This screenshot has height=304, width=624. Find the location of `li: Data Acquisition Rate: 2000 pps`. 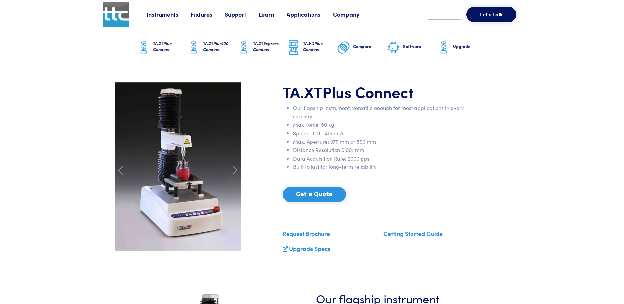

li: Data Acquisition Rate: 2000 pps is located at coordinates (385, 159).